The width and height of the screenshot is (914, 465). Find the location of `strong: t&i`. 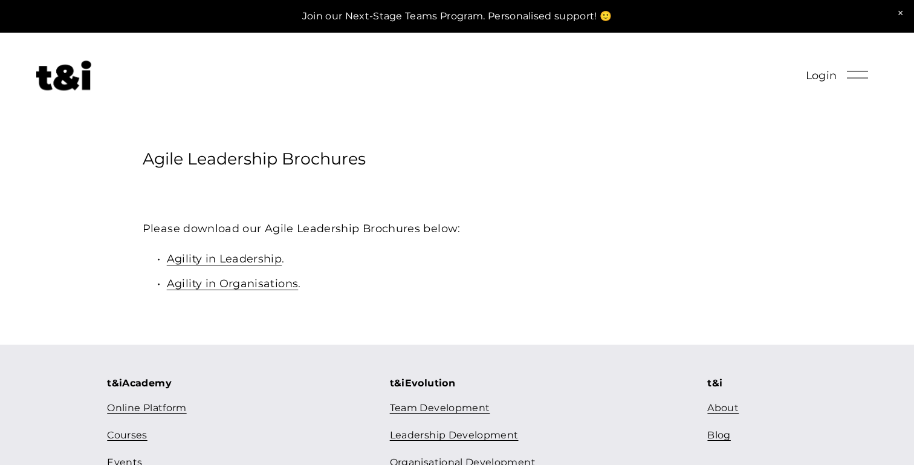

strong: t&i is located at coordinates (714, 383).